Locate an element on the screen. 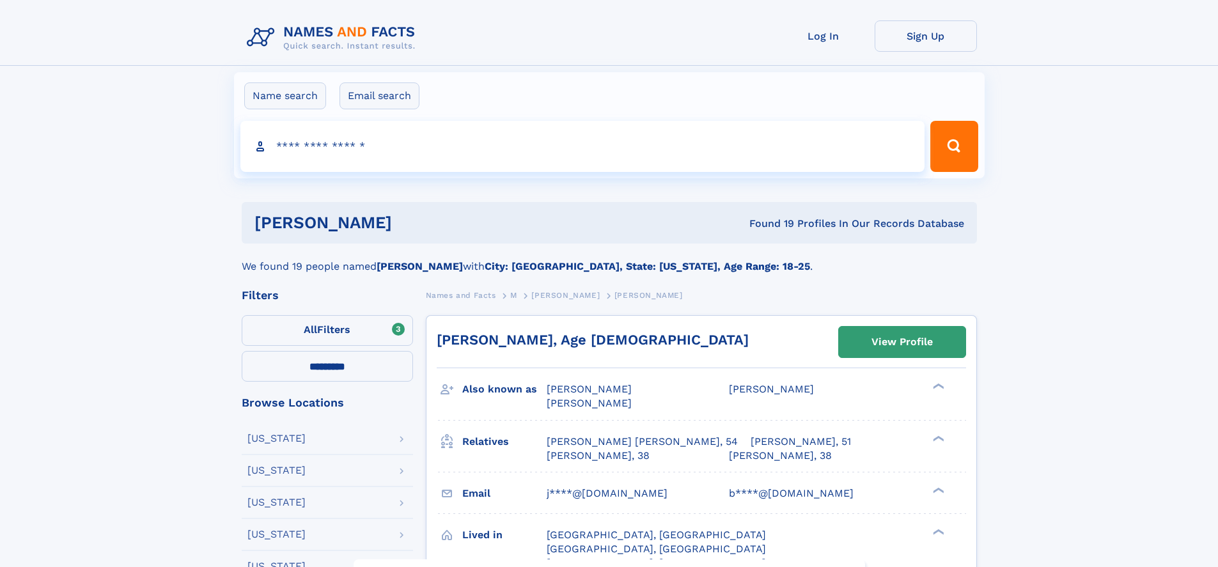 Image resolution: width=1218 pixels, height=567 pixels. label: Name search is located at coordinates (285, 96).